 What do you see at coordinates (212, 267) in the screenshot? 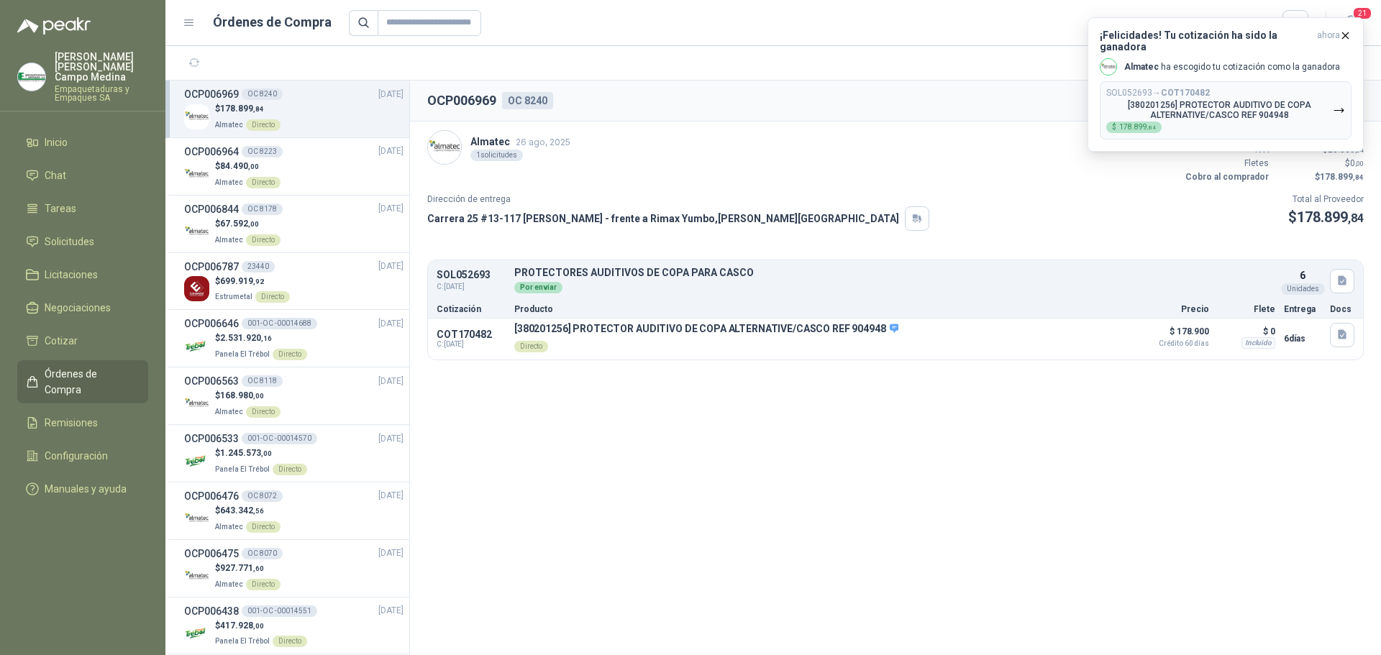
I see `h3: OCP006787` at bounding box center [212, 267].